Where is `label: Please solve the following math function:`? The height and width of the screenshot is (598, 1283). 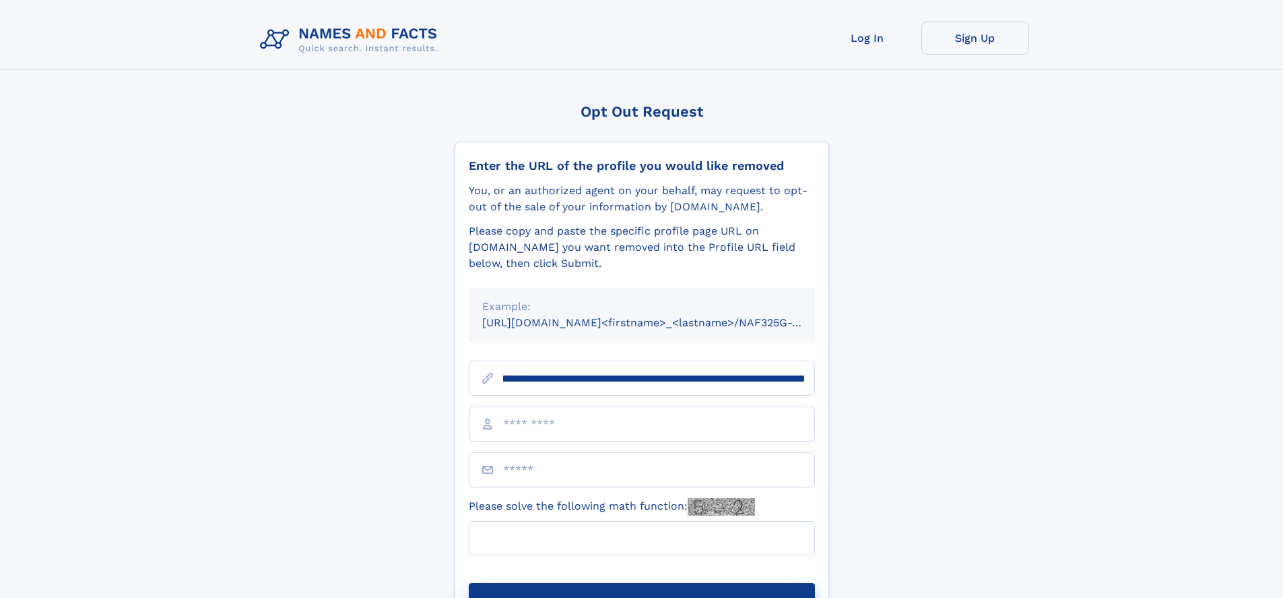
label: Please solve the following math function: is located at coordinates (612, 507).